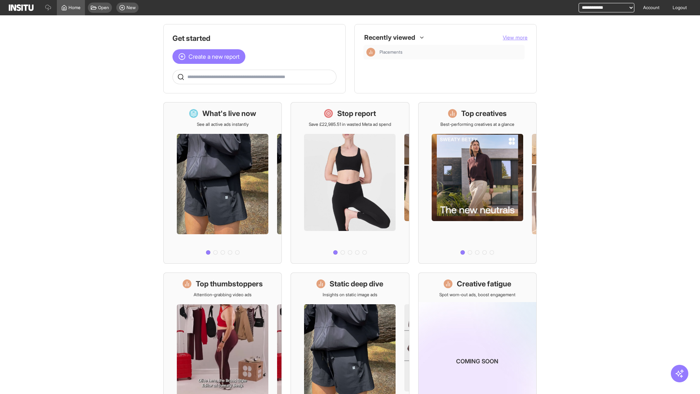 This screenshot has width=700, height=394. Describe the element at coordinates (229, 113) in the screenshot. I see `h1: What's live now` at that location.